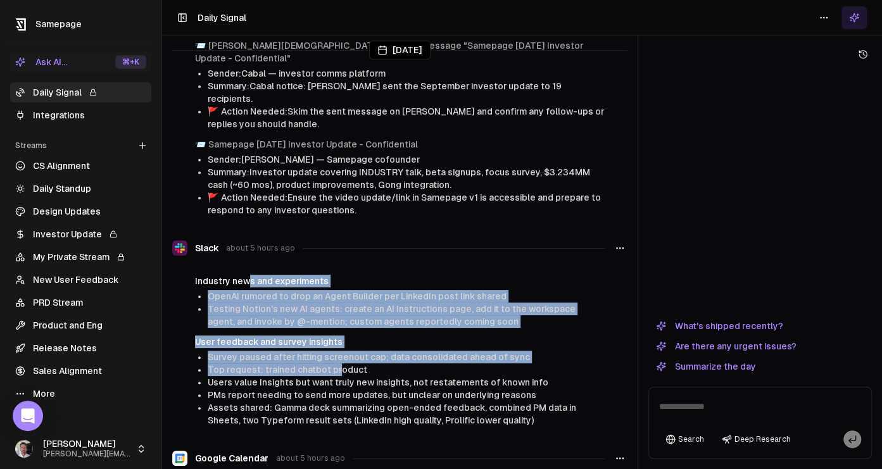  I want to click on li: Action Needed: Ensure the video update/link in Samepage v1 is accessible and prepare to respond t..., so click(406, 204).